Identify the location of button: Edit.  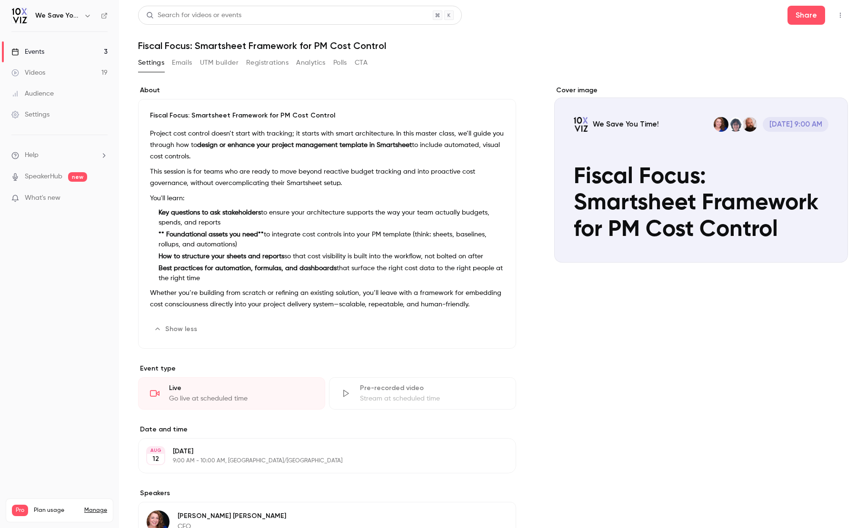
(490, 518).